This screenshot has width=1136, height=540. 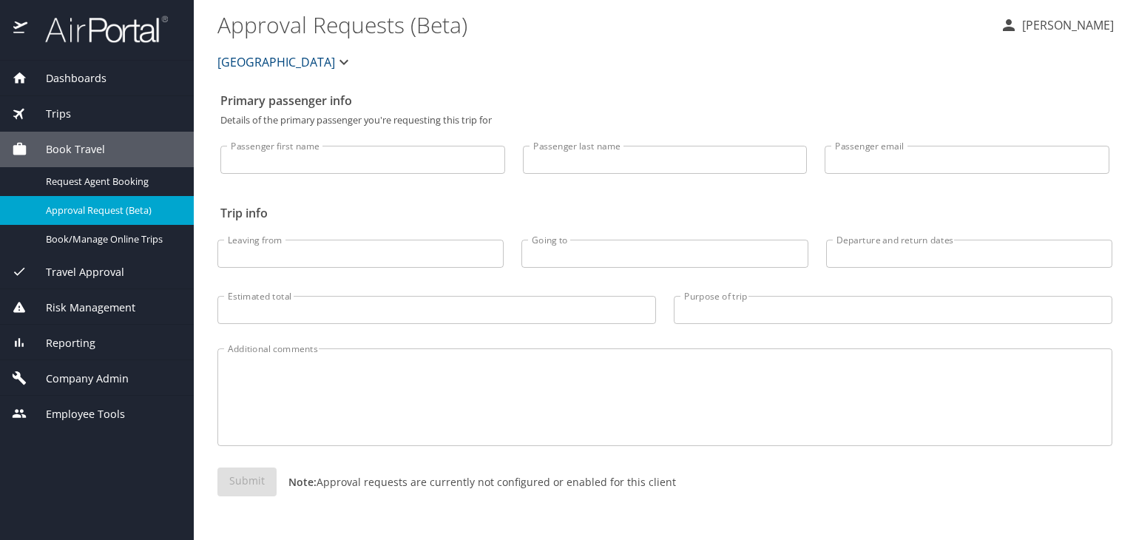 What do you see at coordinates (49, 114) in the screenshot?
I see `span: Trips` at bounding box center [49, 114].